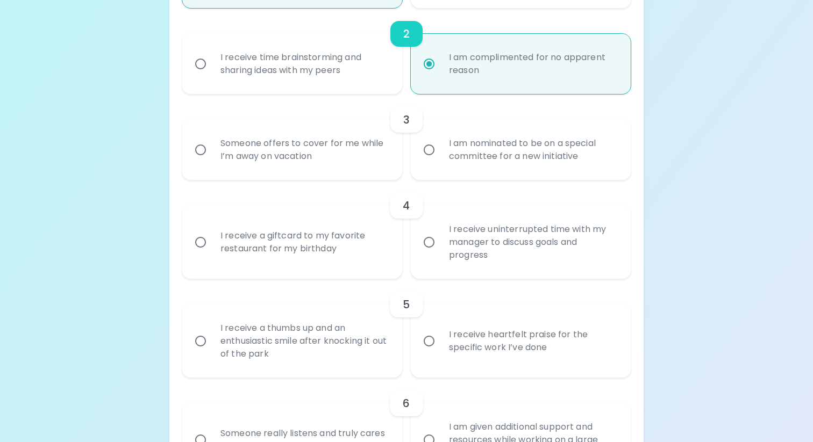 This screenshot has height=442, width=813. What do you see at coordinates (532, 341) in the screenshot?
I see `div: I receive heartfelt praise for the specific work I’ve done` at bounding box center [532, 341].